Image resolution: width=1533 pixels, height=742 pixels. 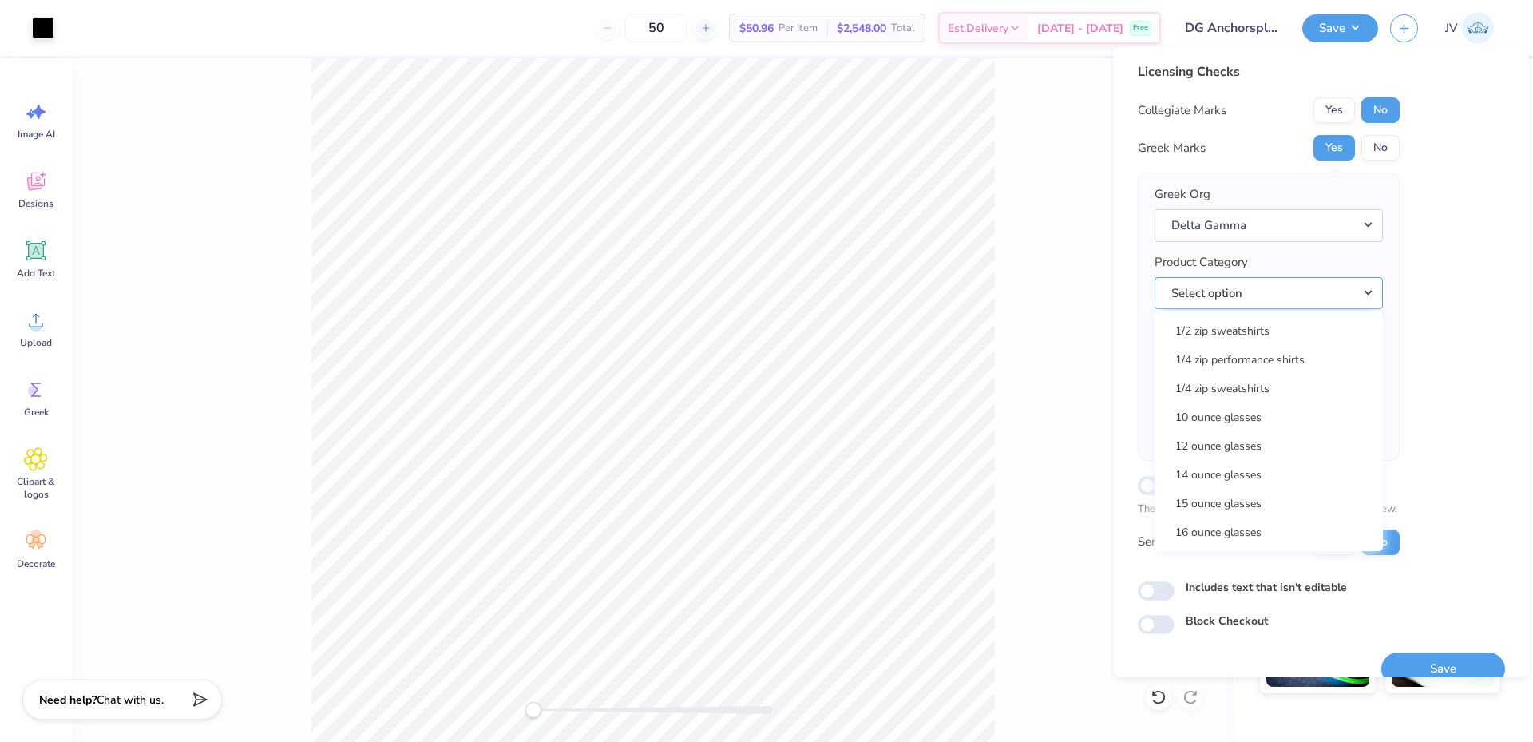 What do you see at coordinates (1195, 541) in the screenshot?
I see `div: Send a Copy to Client` at bounding box center [1195, 541].